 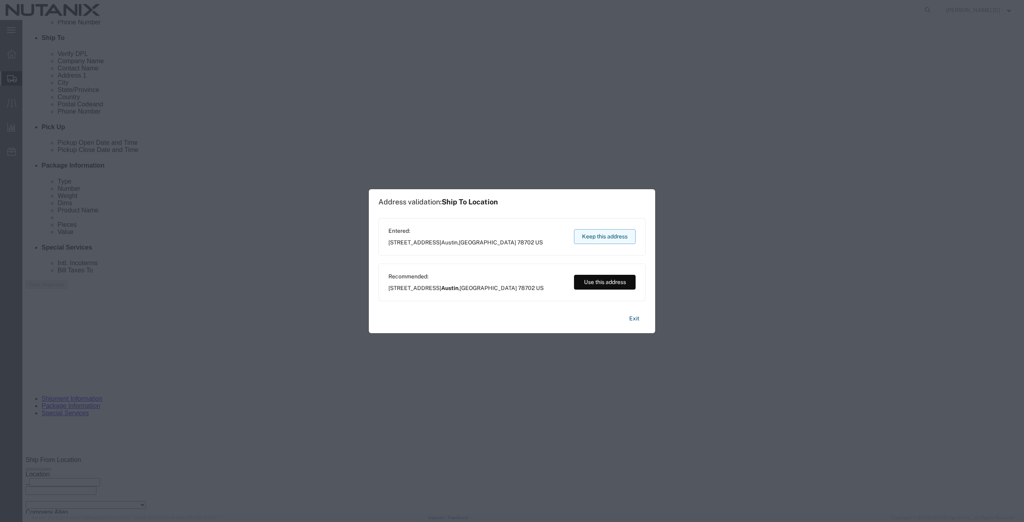 I want to click on span: Ship To Location, so click(x=470, y=202).